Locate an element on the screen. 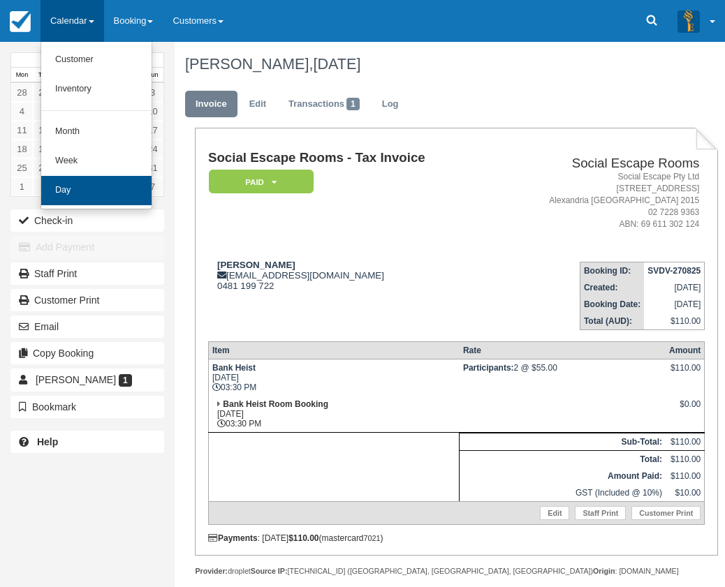 The image size is (725, 587). strong: Source IP: is located at coordinates (269, 571).